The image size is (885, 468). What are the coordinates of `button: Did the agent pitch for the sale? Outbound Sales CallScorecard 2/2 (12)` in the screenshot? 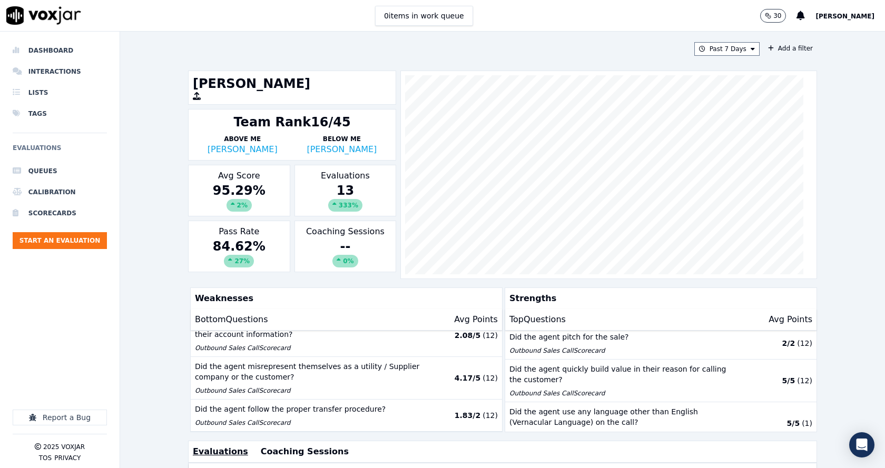 It's located at (660, 343).